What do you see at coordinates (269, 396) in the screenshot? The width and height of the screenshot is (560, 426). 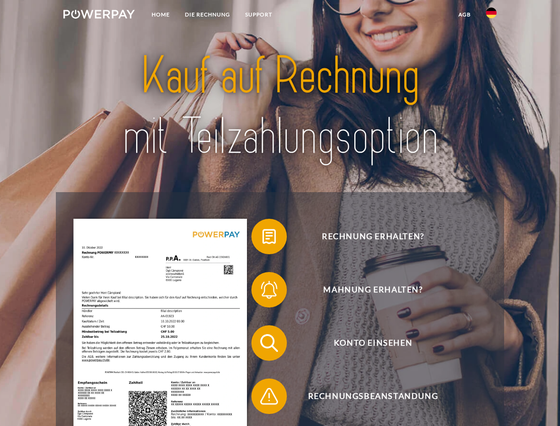 I see `img: qb_warning.svg` at bounding box center [269, 396].